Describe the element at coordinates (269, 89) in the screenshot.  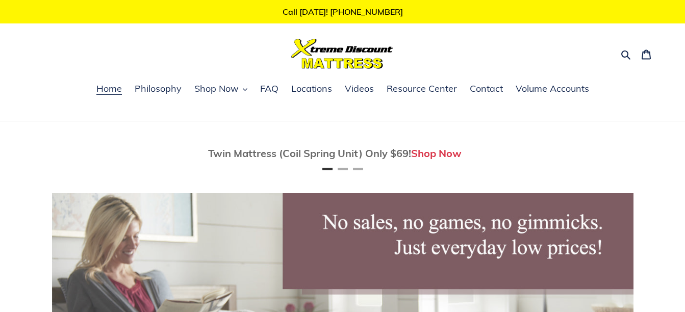
I see `a: FAQ` at that location.